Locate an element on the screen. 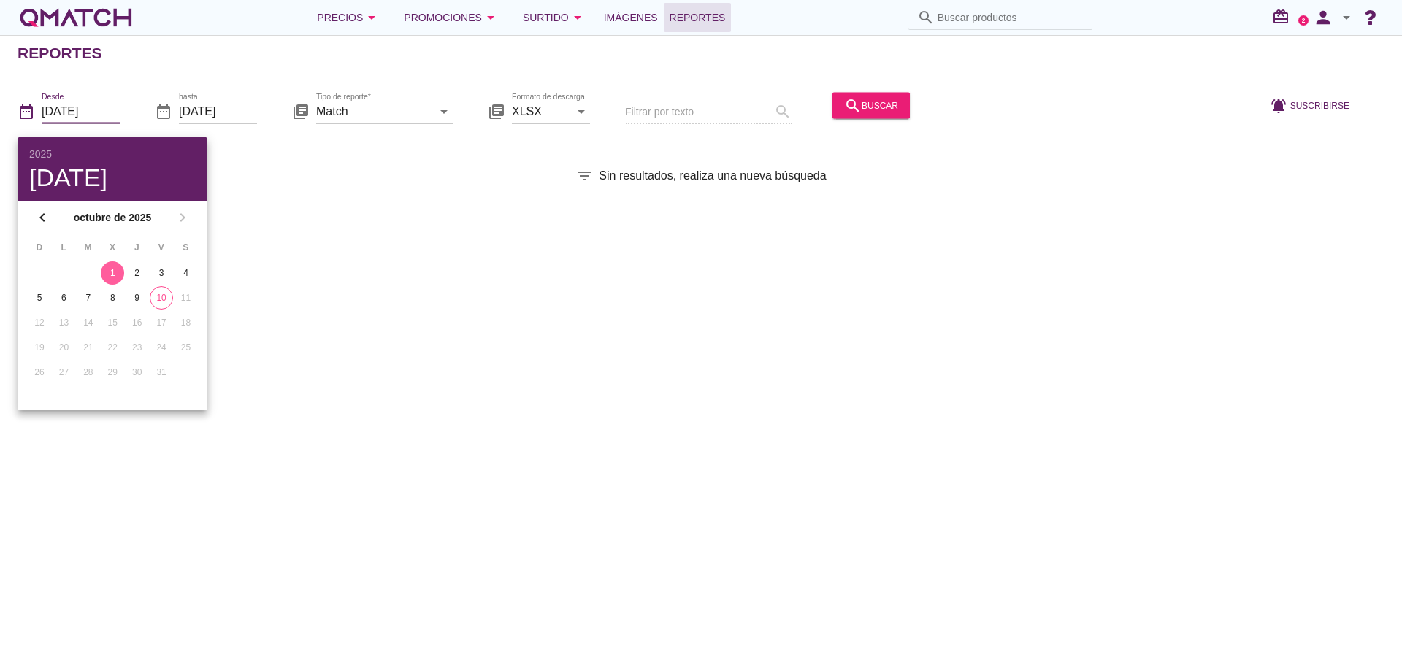  a: Reportes is located at coordinates (697, 18).